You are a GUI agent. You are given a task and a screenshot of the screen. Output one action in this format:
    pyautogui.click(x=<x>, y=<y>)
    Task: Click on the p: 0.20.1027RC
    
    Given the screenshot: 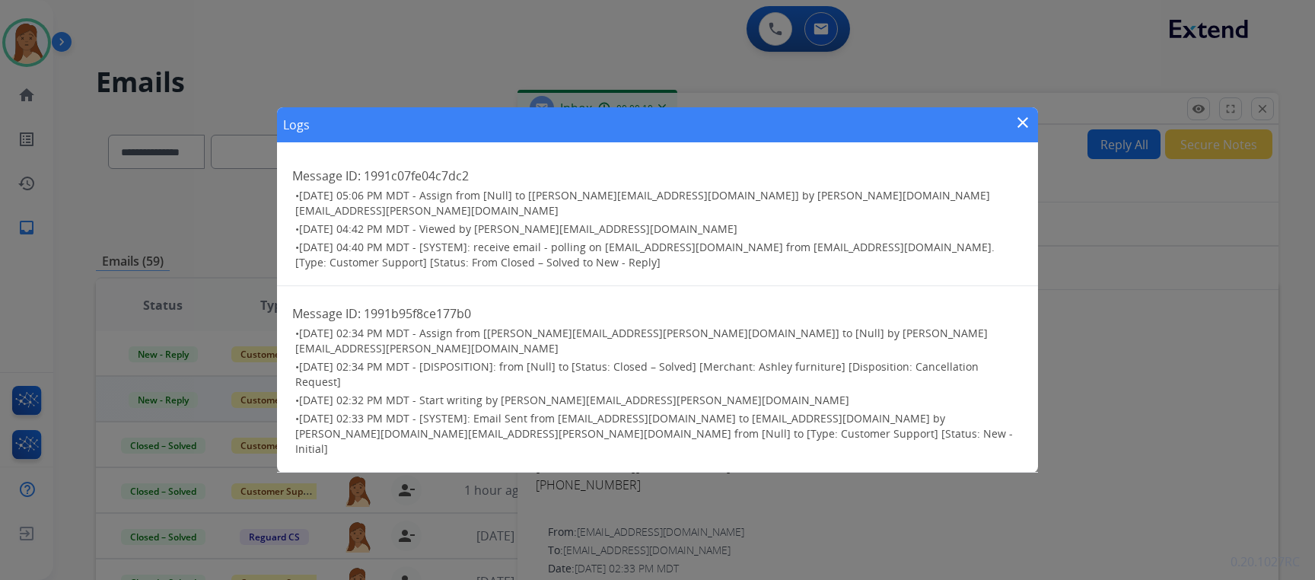 What is the action you would take?
    pyautogui.click(x=1265, y=562)
    